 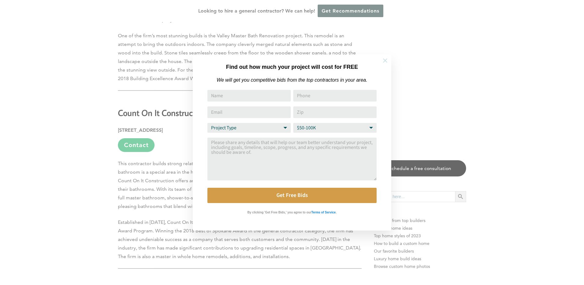 What do you see at coordinates (279, 212) in the screenshot?
I see `strong: By clicking 'Get Free Bids,' you agree to our` at bounding box center [279, 212].